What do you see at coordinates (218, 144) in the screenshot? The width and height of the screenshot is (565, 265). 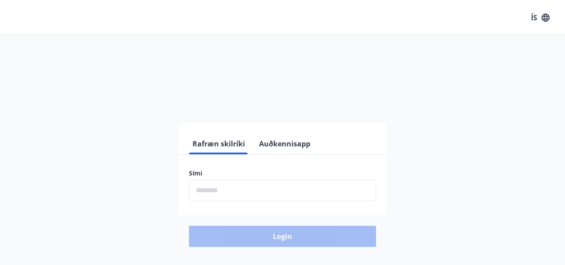 I see `button: Rafræn skilríki` at bounding box center [218, 144].